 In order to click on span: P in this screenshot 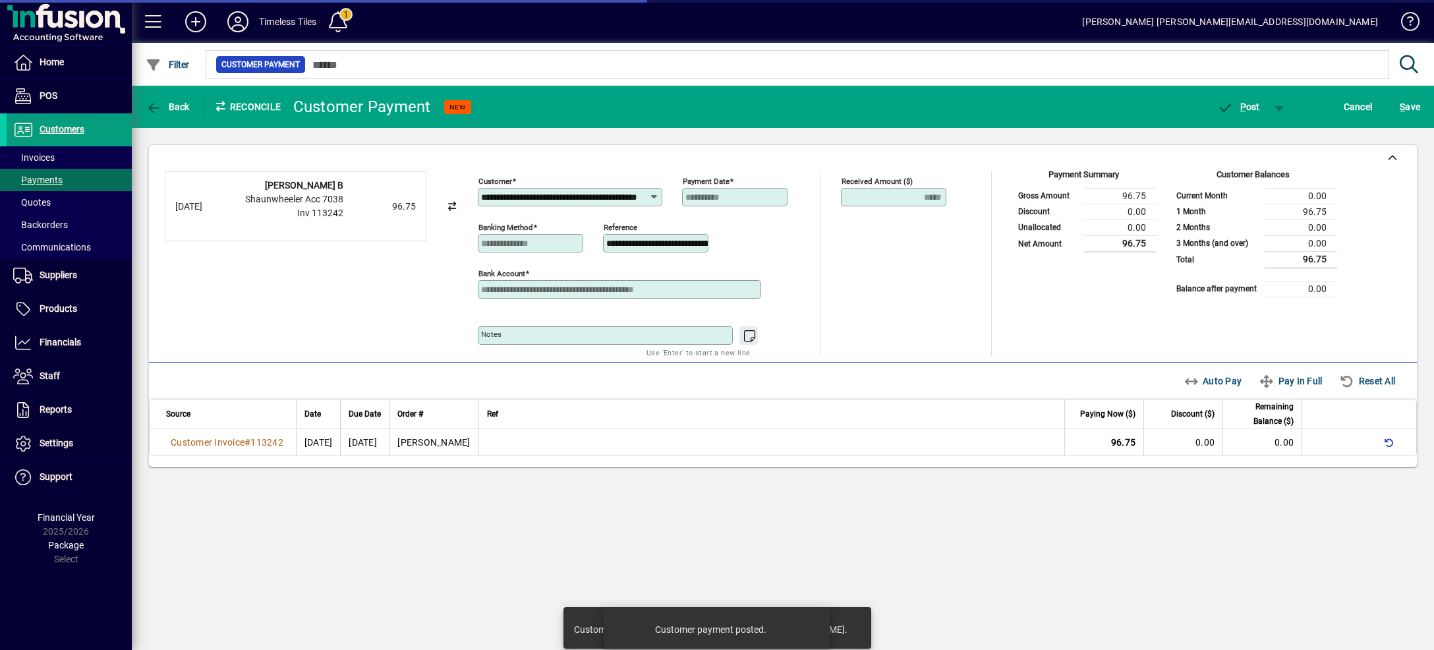, I will do `click(1243, 107)`.